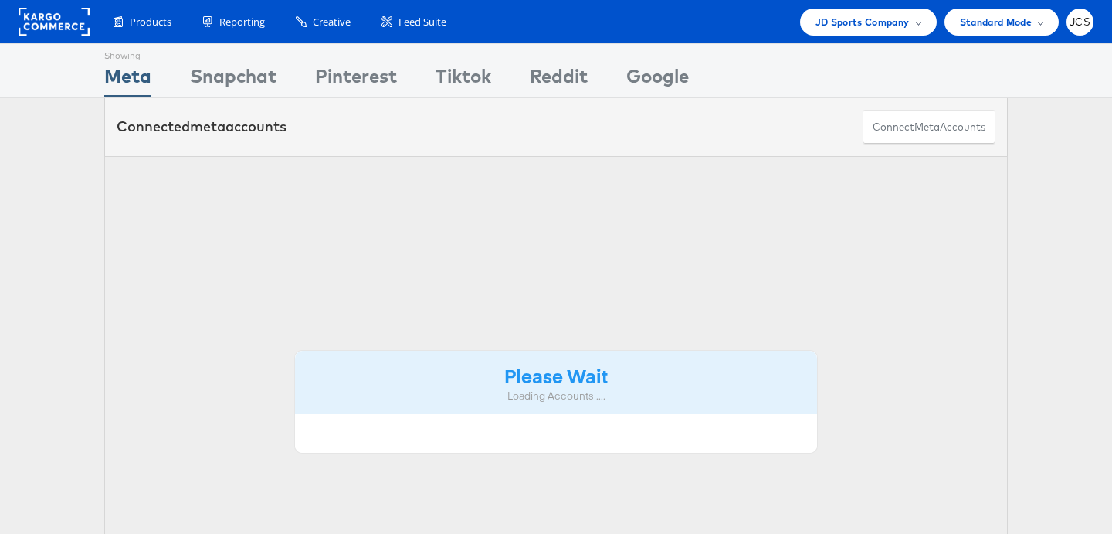 The height and width of the screenshot is (534, 1112). Describe the element at coordinates (558, 80) in the screenshot. I see `div: Reddit` at that location.